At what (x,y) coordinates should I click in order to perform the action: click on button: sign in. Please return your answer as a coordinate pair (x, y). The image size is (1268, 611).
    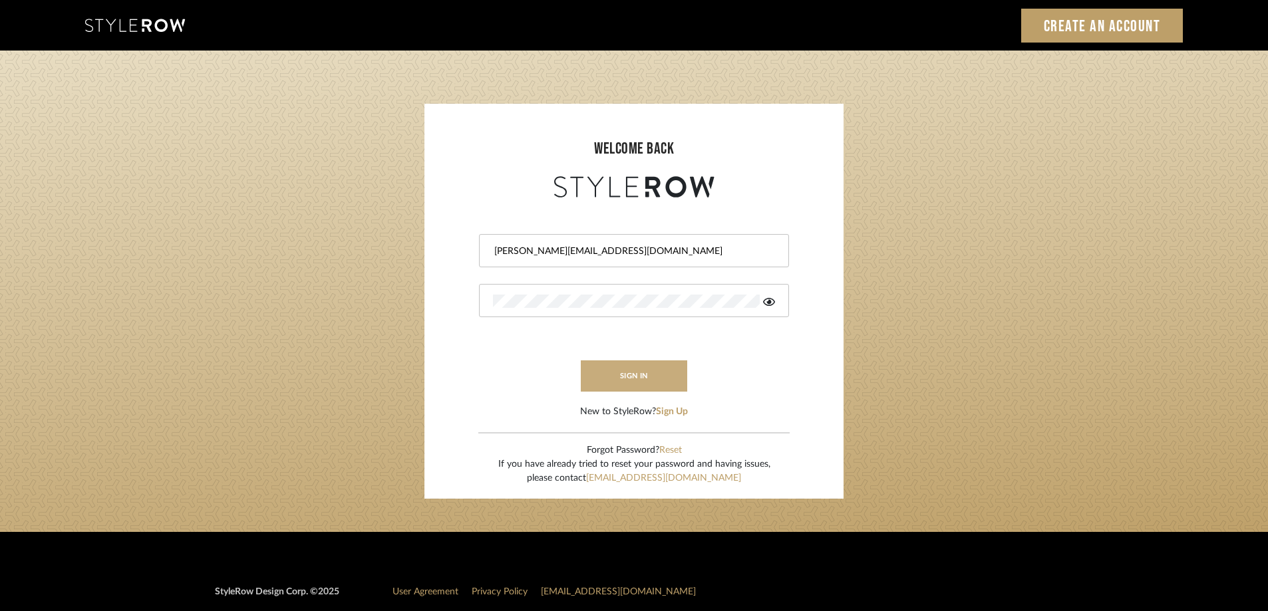
    Looking at the image, I should click on (634, 376).